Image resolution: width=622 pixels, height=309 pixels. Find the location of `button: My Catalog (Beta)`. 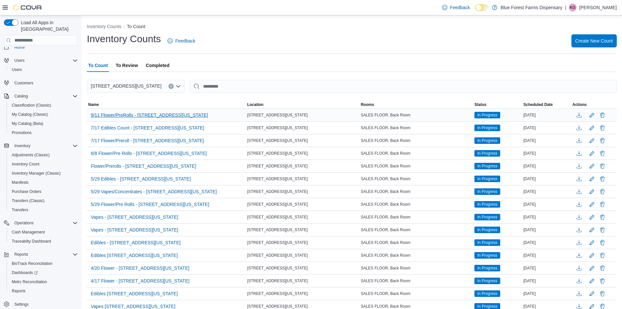

button: My Catalog (Beta) is located at coordinates (43, 123).